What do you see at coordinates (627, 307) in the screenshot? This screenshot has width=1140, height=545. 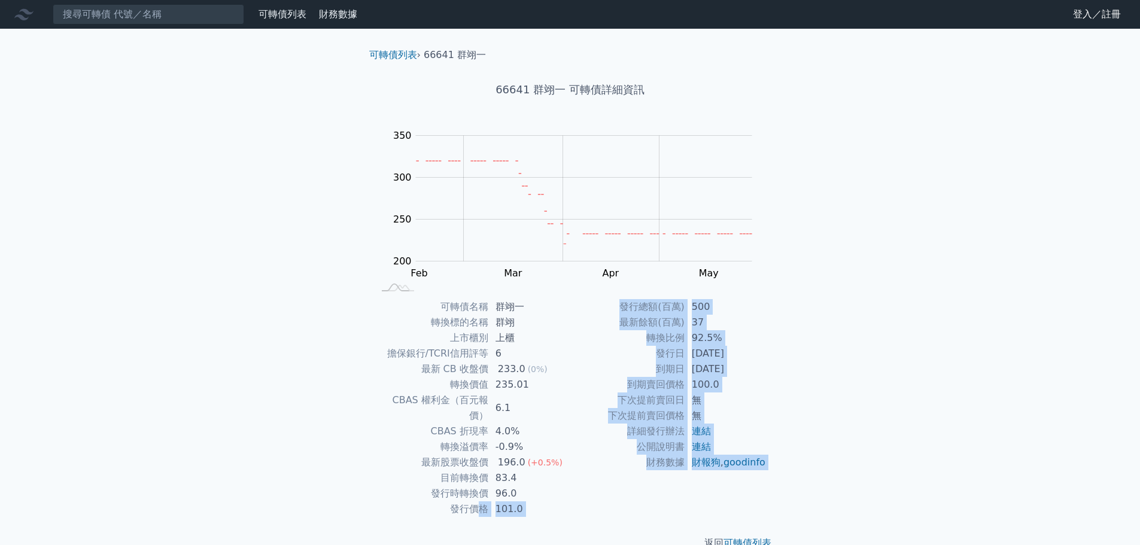 I see `td: 發行總額(百萬)` at bounding box center [627, 307].